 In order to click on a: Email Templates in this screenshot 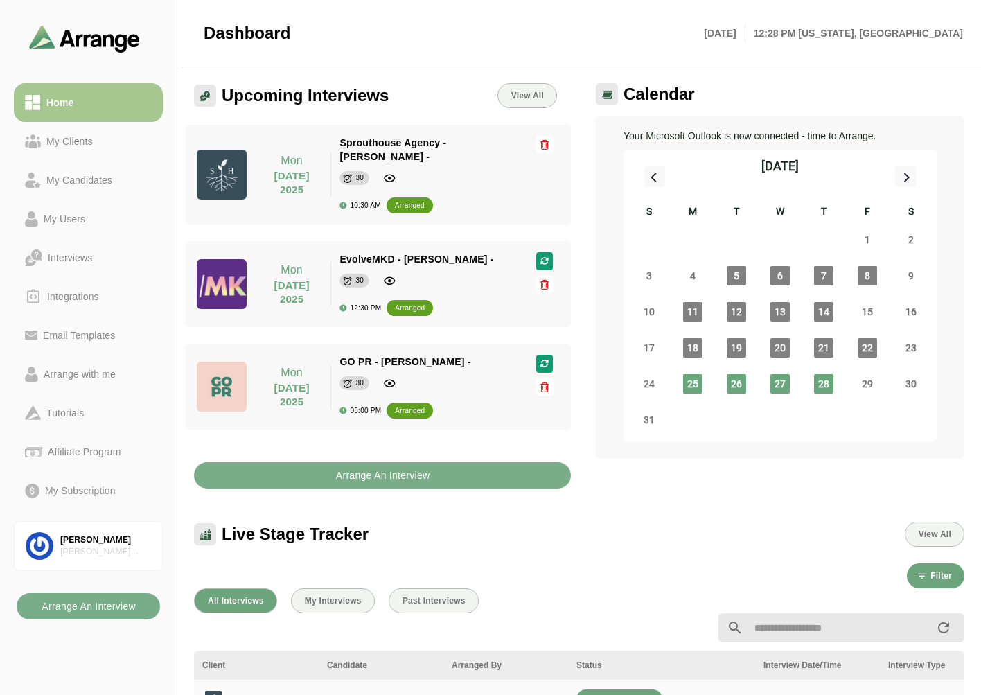, I will do `click(88, 335)`.